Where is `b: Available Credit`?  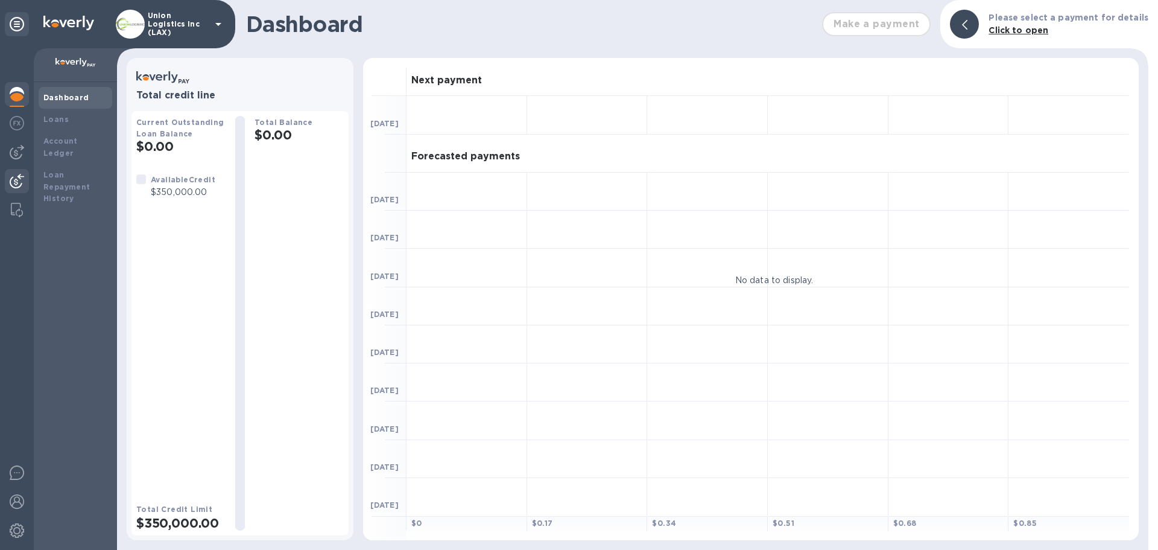
b: Available Credit is located at coordinates (183, 179).